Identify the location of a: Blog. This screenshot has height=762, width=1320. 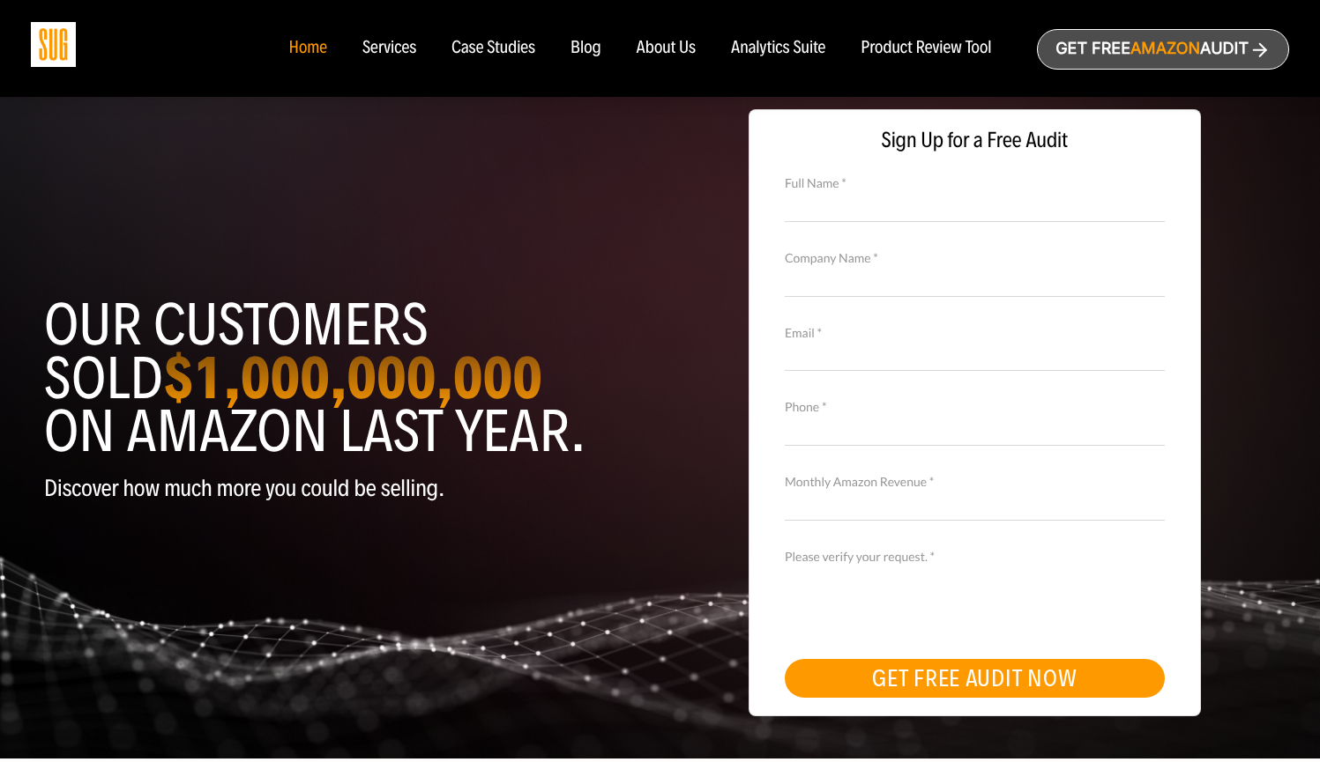
(585, 48).